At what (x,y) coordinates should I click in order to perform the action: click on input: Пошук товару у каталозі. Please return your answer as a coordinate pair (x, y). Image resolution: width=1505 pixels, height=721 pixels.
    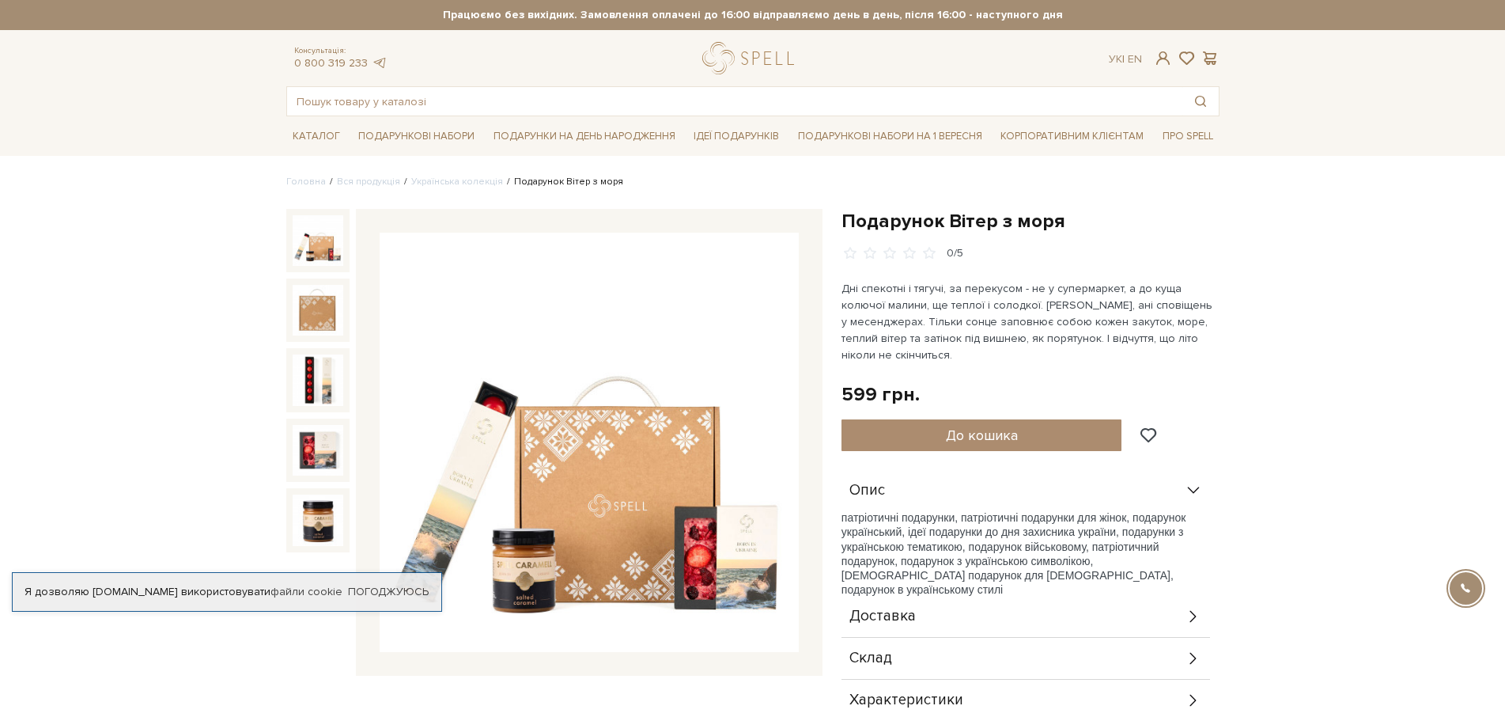
    Looking at the image, I should click on (735, 101).